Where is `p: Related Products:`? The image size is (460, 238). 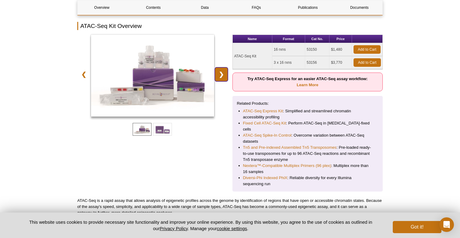 p: Related Products: is located at coordinates (308, 104).